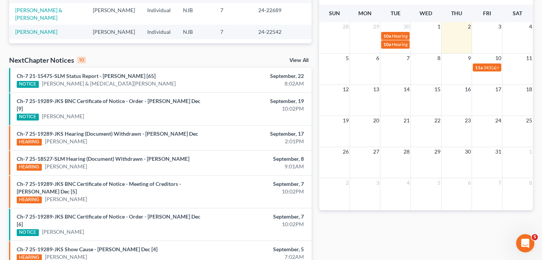  What do you see at coordinates (529, 121) in the screenshot?
I see `span: 25` at bounding box center [529, 121].